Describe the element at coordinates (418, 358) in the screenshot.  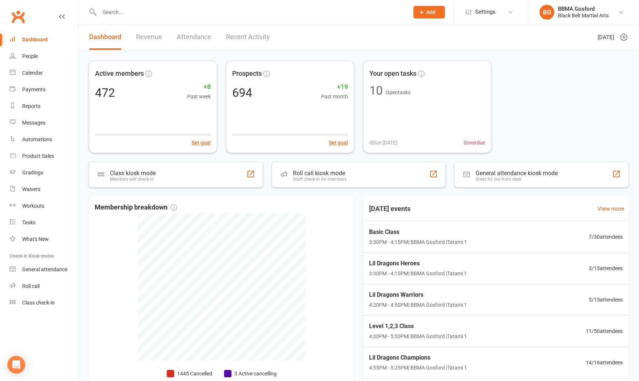
I see `span: Lil Dragons Champions` at that location.